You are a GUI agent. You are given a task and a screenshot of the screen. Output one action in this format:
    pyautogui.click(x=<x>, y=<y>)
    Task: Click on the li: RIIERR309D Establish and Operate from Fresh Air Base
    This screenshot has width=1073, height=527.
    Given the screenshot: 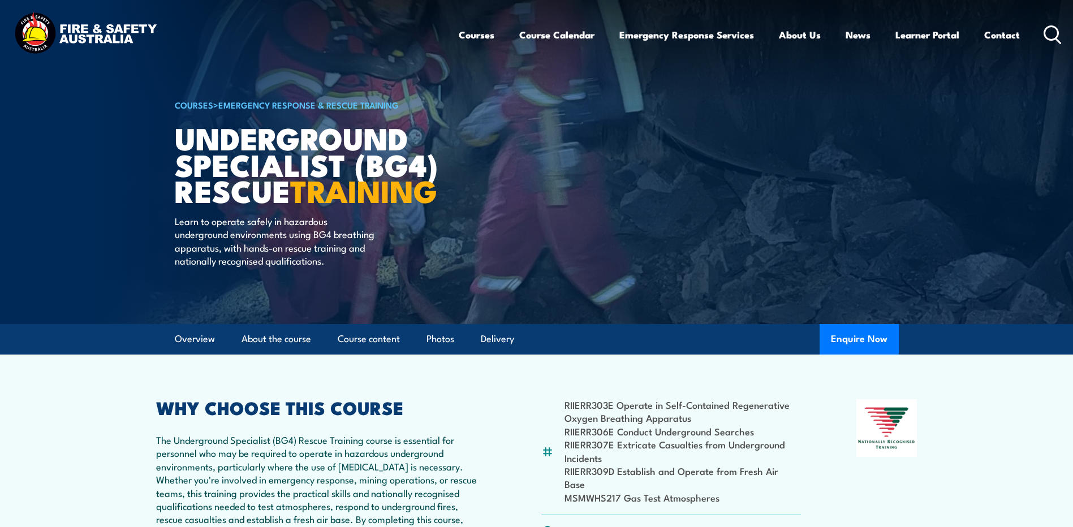 What is the action you would take?
    pyautogui.click(x=683, y=477)
    